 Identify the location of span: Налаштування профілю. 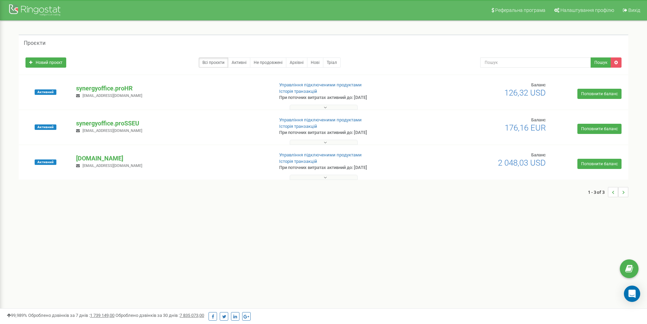
(588, 10).